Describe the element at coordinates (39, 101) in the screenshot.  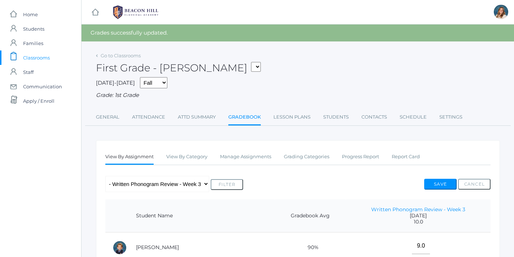
I see `span: Apply / Enroll` at that location.